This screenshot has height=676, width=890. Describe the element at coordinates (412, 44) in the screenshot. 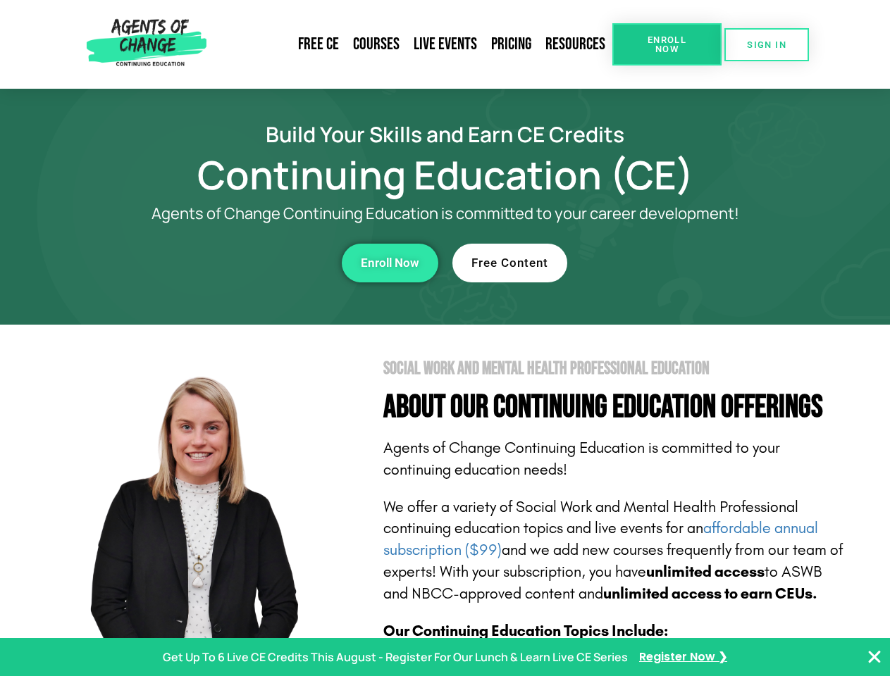

I see `nav: Menu` at that location.